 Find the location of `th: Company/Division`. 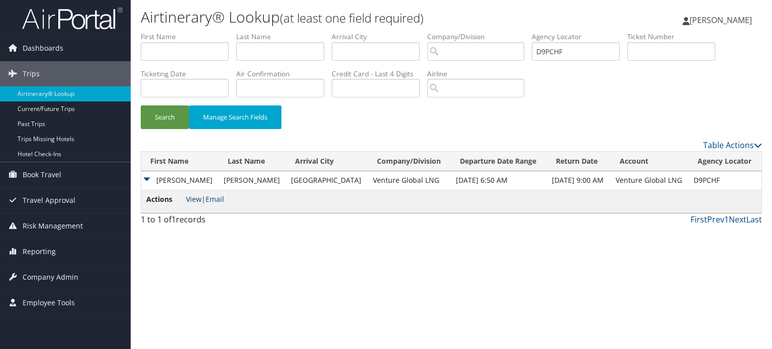

th: Company/Division is located at coordinates (409, 161).